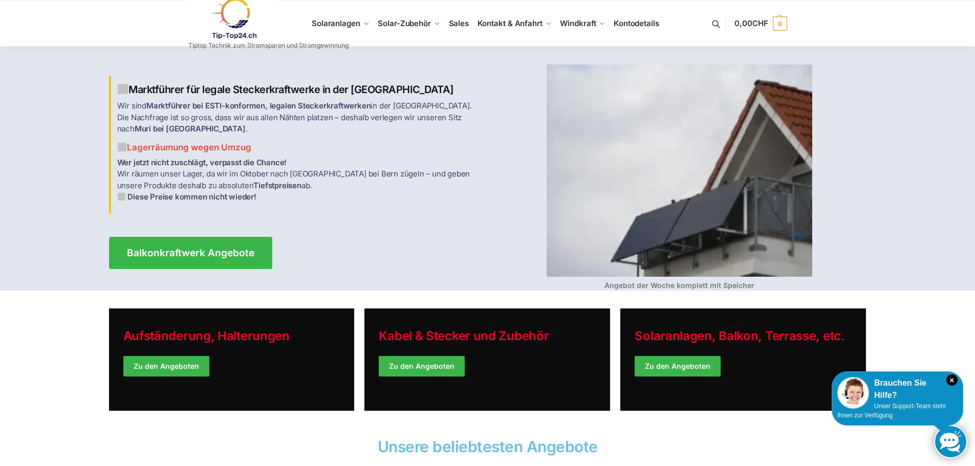 Image resolution: width=975 pixels, height=466 pixels. I want to click on span: Solar-Zubehör, so click(404, 23).